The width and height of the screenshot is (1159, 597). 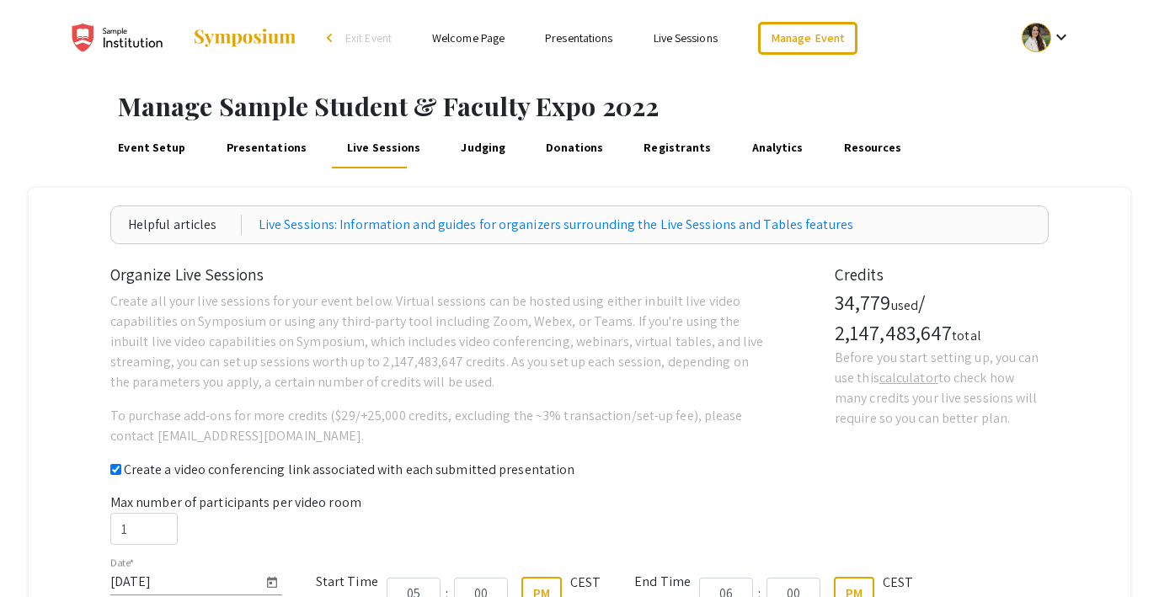 What do you see at coordinates (808, 38) in the screenshot?
I see `a: Manage Event` at bounding box center [808, 38].